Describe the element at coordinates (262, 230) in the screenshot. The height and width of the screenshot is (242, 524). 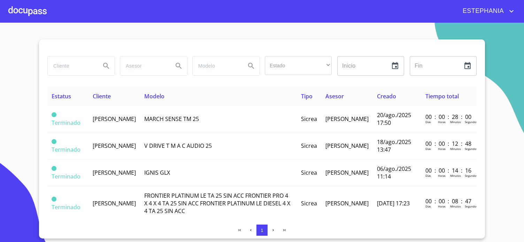
I see `span: 1` at that location.